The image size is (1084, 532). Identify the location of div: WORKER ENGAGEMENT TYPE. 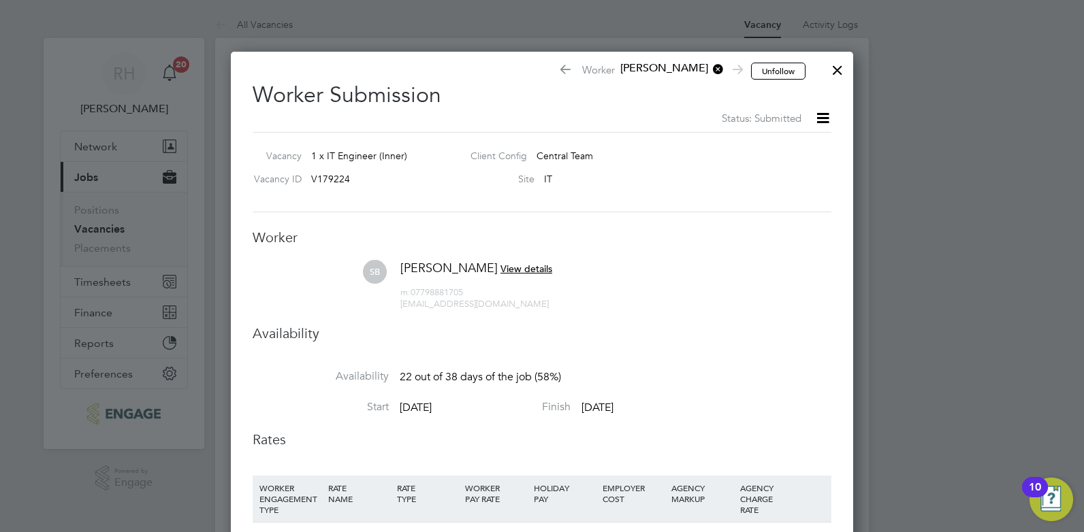
(290, 499).